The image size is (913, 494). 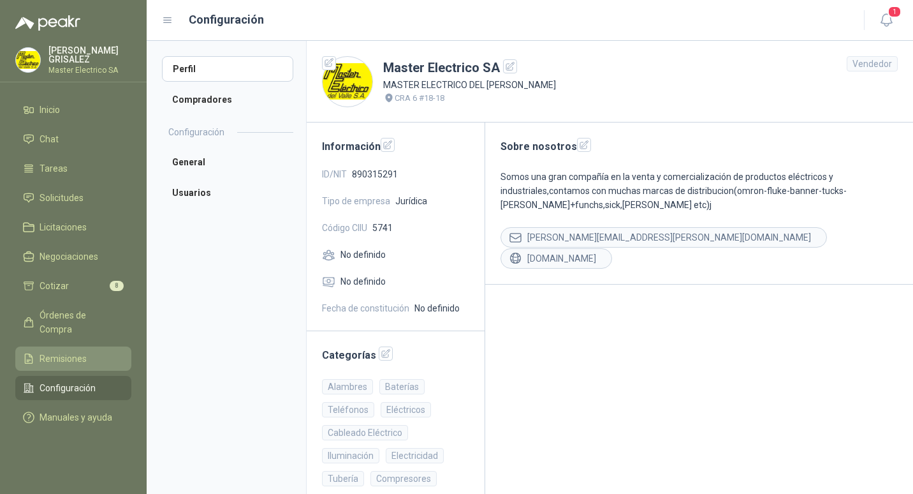 I want to click on span: Configuración, so click(x=68, y=388).